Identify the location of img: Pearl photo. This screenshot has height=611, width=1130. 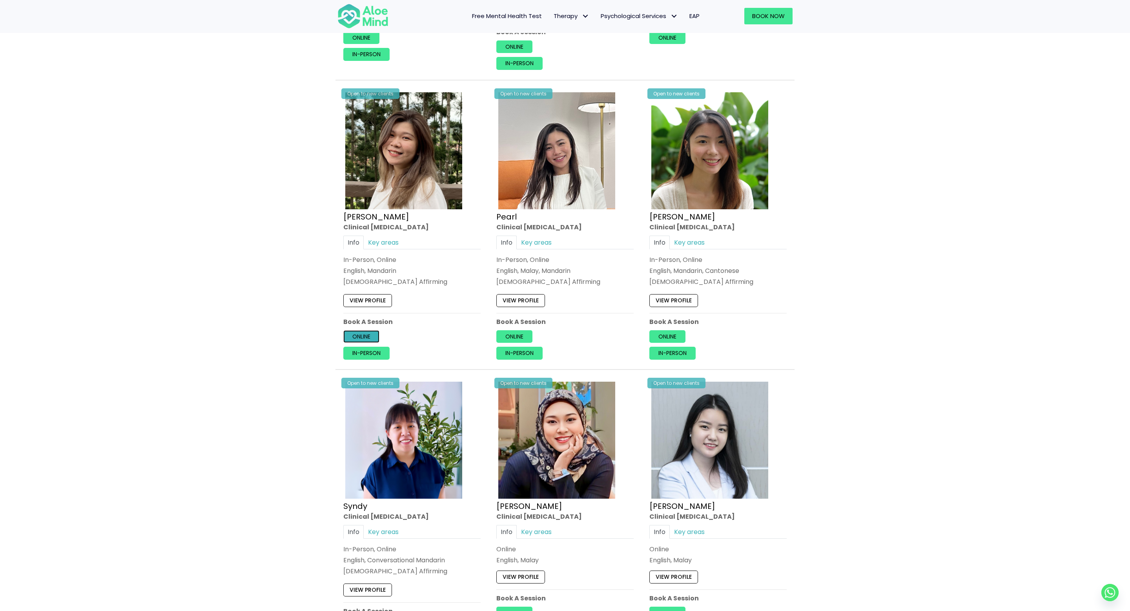
(557, 151).